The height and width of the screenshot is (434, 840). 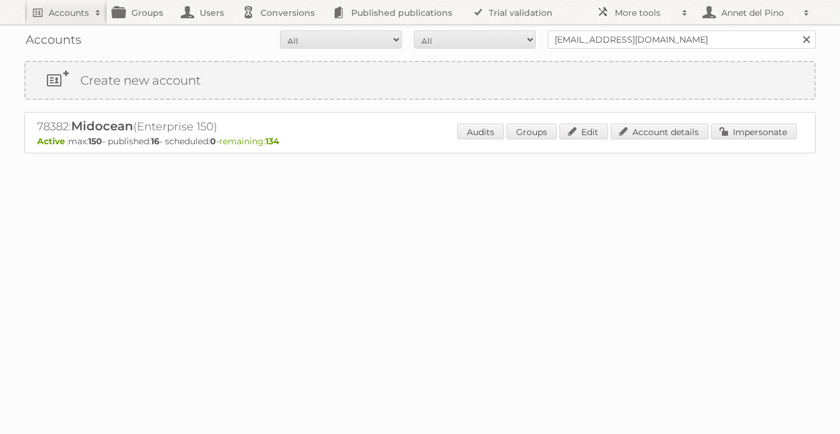 I want to click on h2: Annet del Pino, so click(x=758, y=13).